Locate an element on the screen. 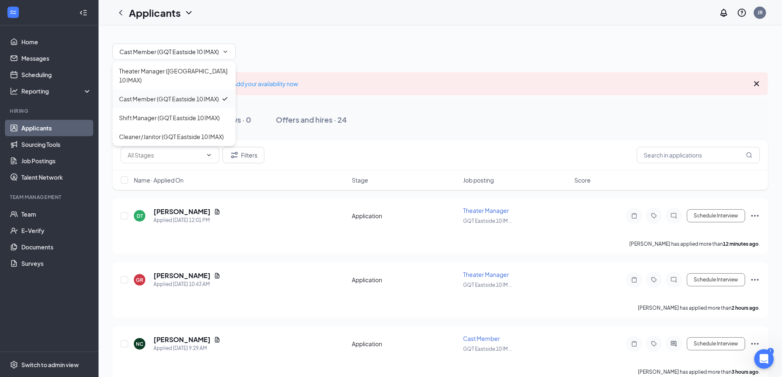 The height and width of the screenshot is (377, 782). svg: Notifications is located at coordinates (724, 13).